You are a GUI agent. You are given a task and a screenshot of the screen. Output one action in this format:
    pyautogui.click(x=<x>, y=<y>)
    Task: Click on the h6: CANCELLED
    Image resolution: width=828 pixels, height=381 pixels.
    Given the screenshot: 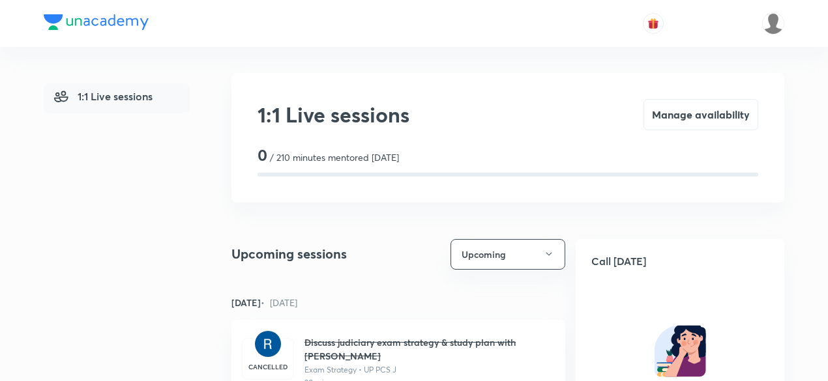 What is the action you would take?
    pyautogui.click(x=268, y=367)
    